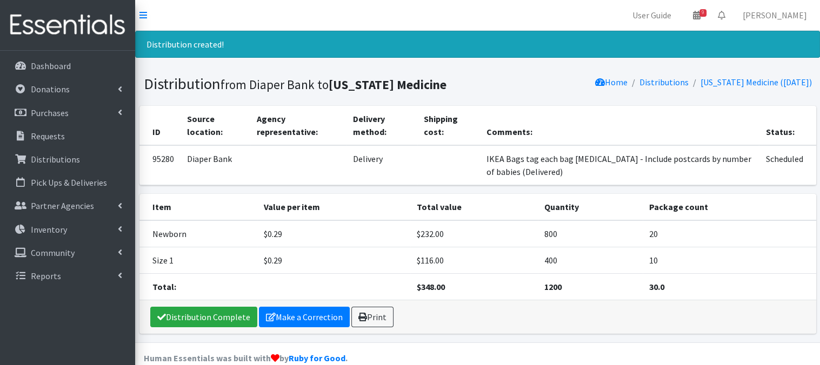  I want to click on strong: 30.0, so click(656, 287).